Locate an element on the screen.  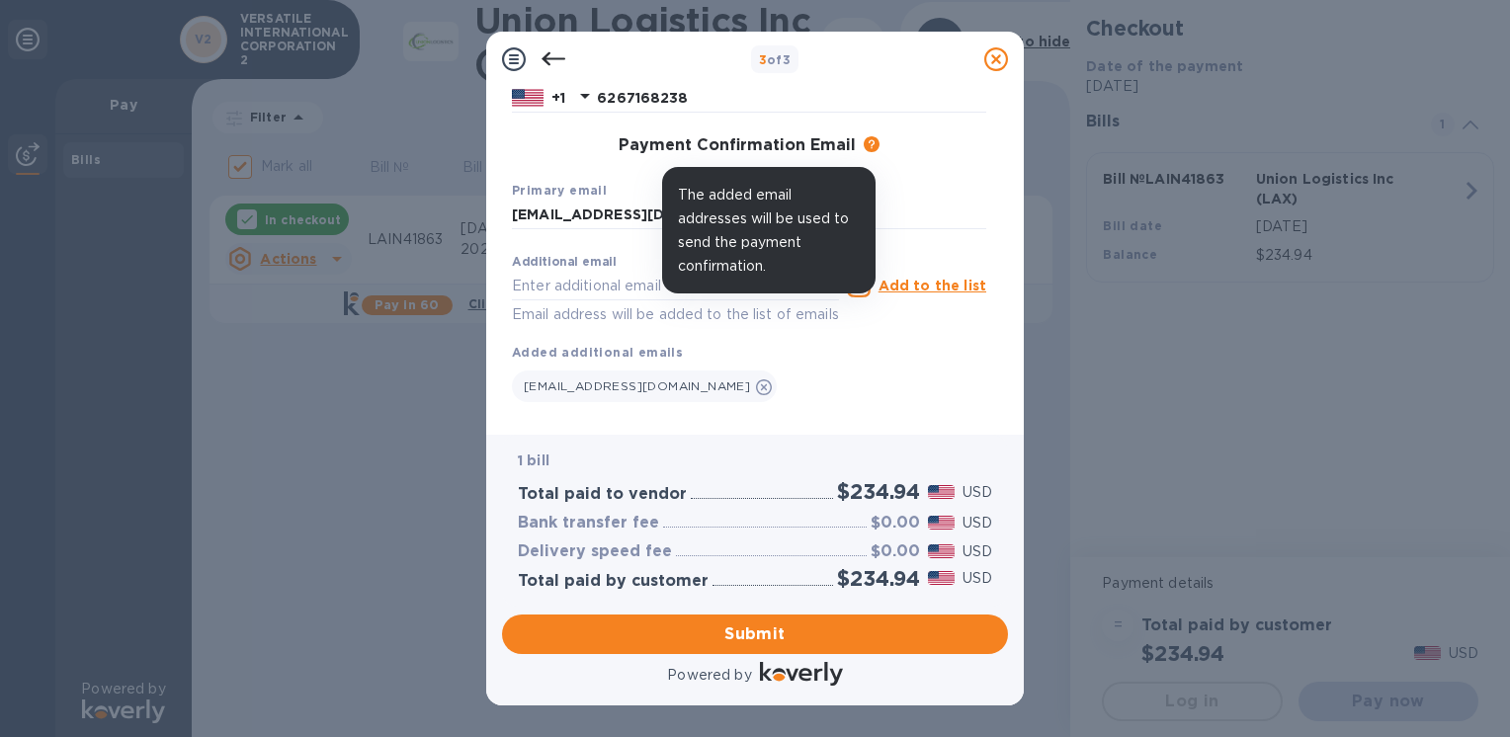
input: Enter additional email is located at coordinates (675, 286).